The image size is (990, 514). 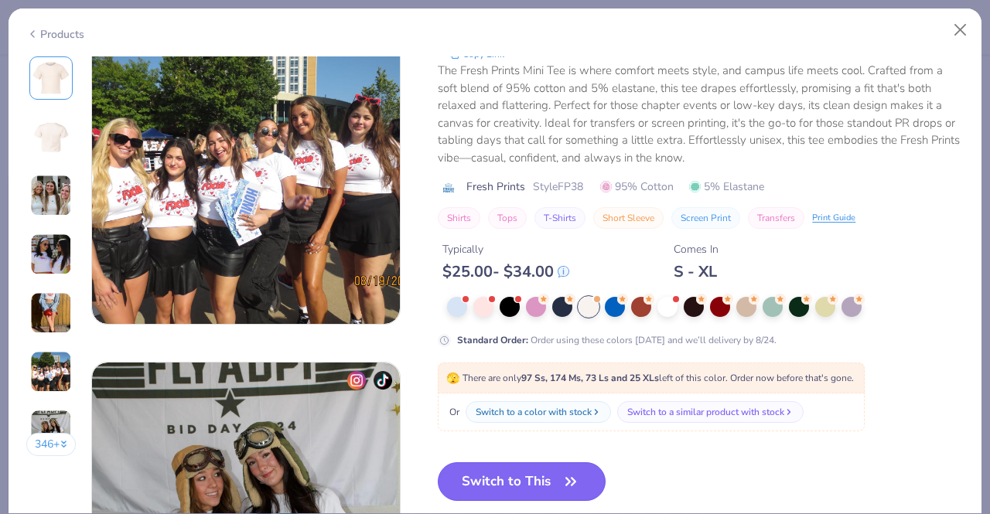 I want to click on button: 346+, so click(x=51, y=445).